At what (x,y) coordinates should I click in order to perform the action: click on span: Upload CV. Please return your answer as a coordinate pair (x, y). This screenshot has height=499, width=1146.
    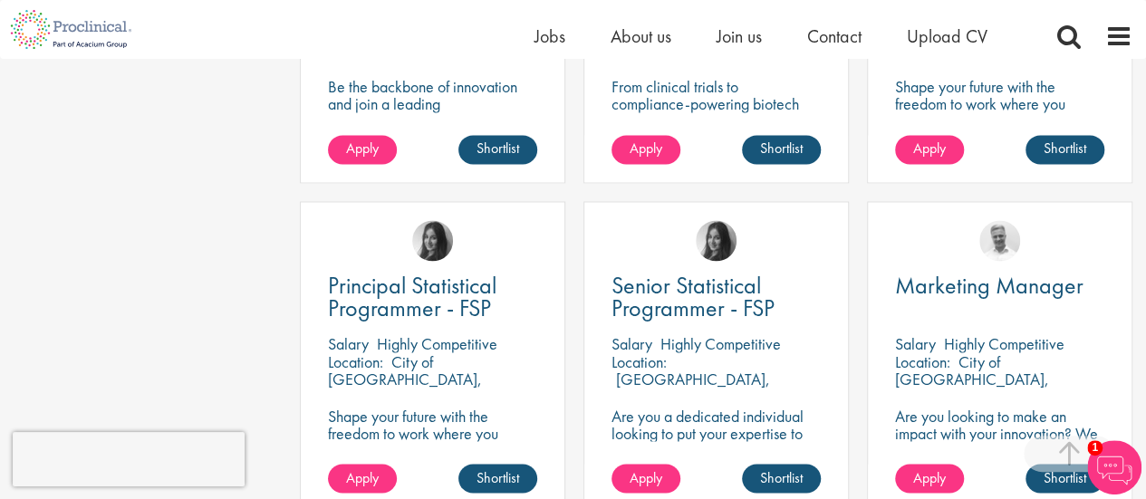
    Looking at the image, I should click on (947, 36).